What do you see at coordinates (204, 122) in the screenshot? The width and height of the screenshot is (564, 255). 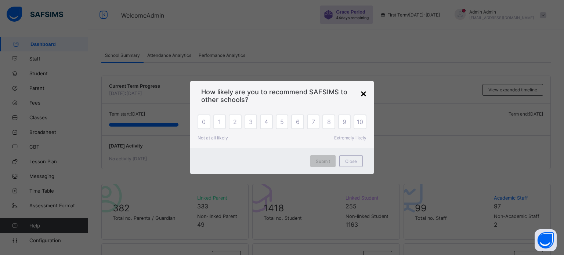 I see `div: 0` at bounding box center [204, 122].